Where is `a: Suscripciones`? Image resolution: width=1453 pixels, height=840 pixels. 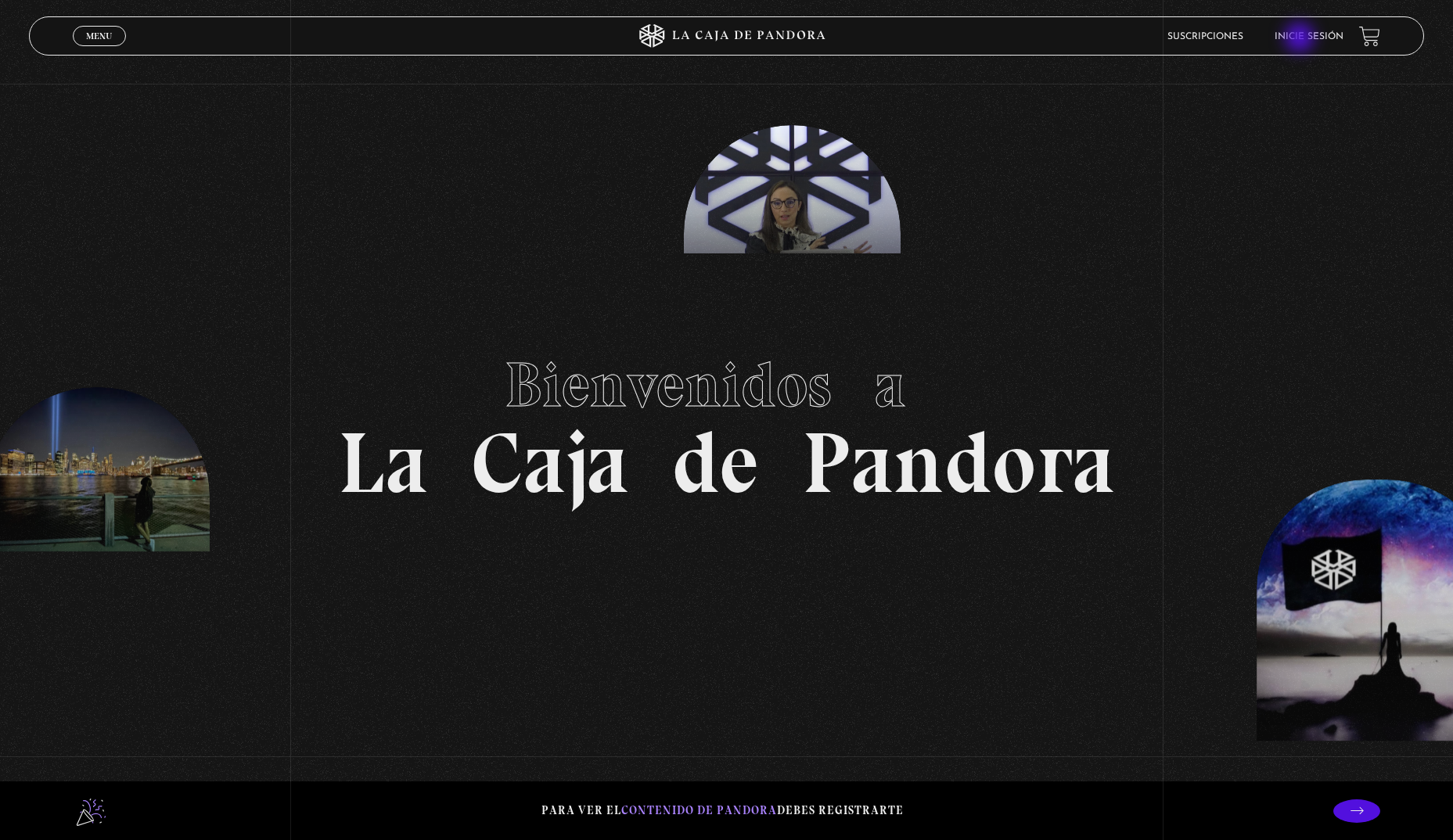
a: Suscripciones is located at coordinates (1205, 36).